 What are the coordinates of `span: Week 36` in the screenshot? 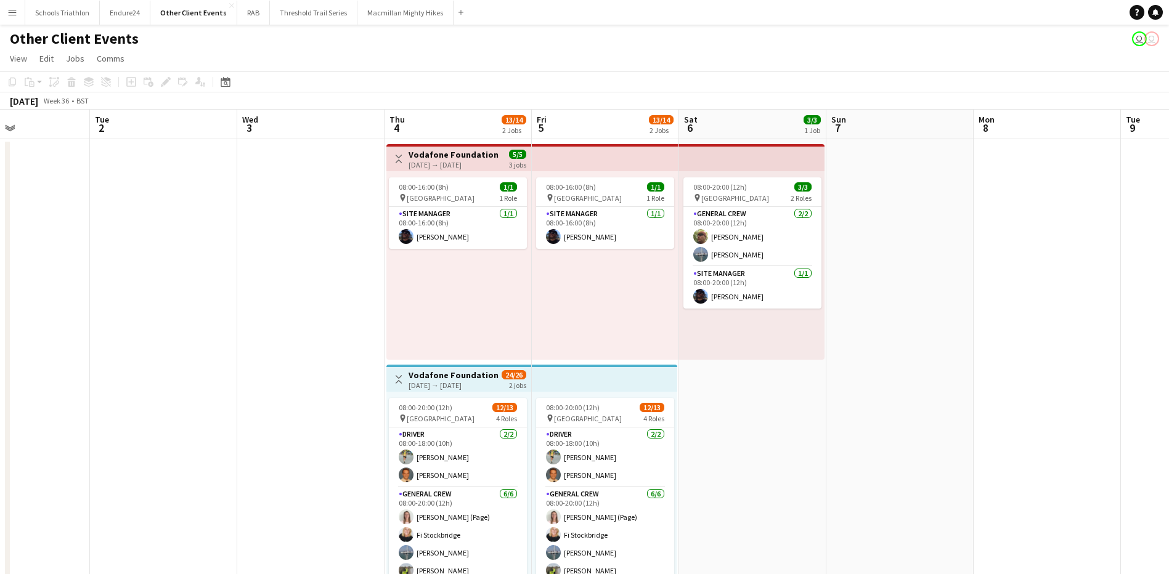 It's located at (56, 100).